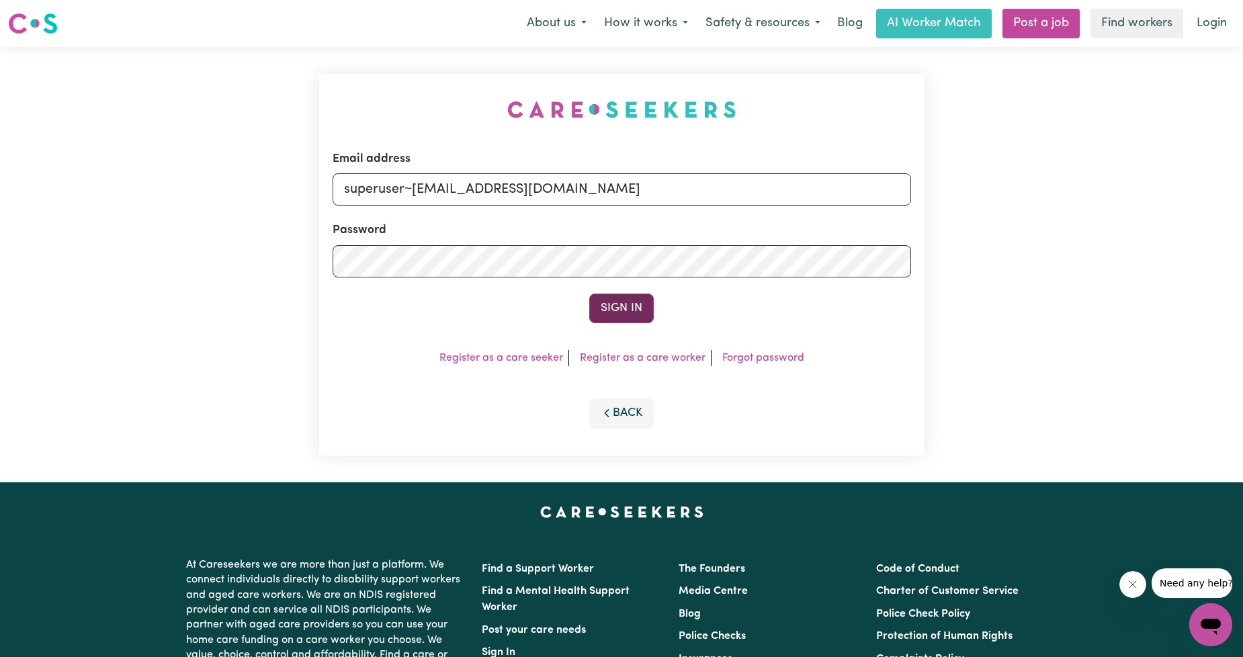 The image size is (1243, 657). What do you see at coordinates (538, 569) in the screenshot?
I see `a: Find a Support Worker` at bounding box center [538, 569].